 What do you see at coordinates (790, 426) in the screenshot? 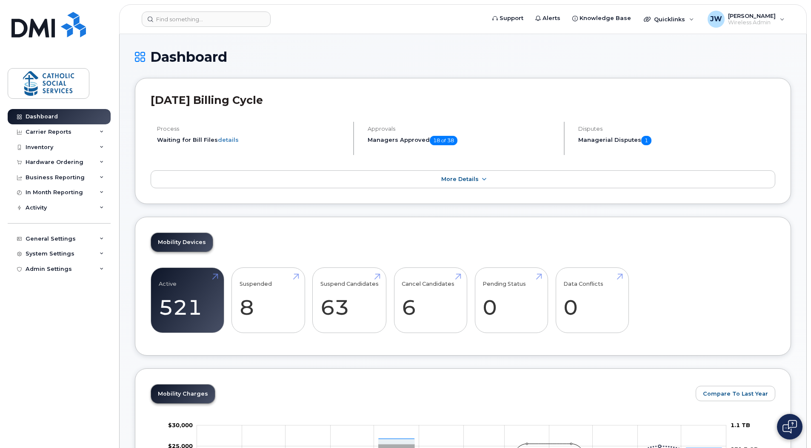
I see `img: Open chat` at bounding box center [790, 426].